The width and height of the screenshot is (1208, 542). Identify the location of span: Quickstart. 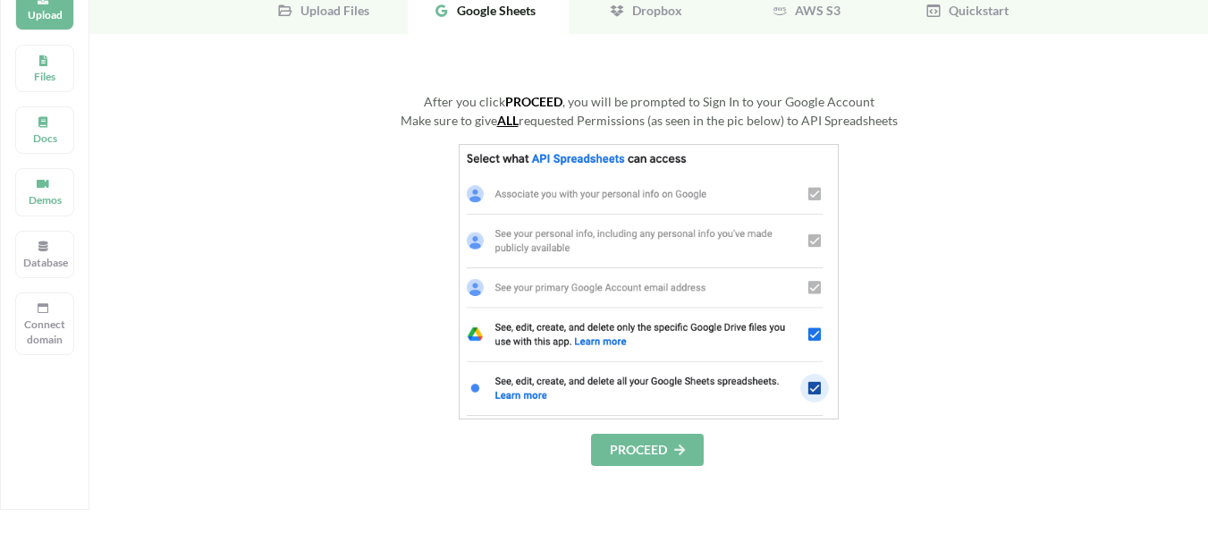
(975, 10).